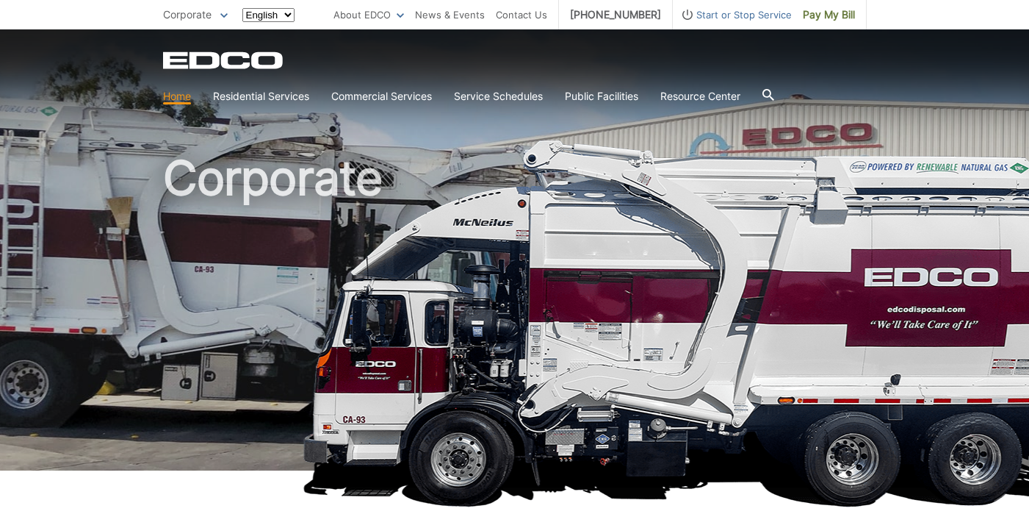 This screenshot has height=514, width=1029. What do you see at coordinates (381, 96) in the screenshot?
I see `a: Commercial Services` at bounding box center [381, 96].